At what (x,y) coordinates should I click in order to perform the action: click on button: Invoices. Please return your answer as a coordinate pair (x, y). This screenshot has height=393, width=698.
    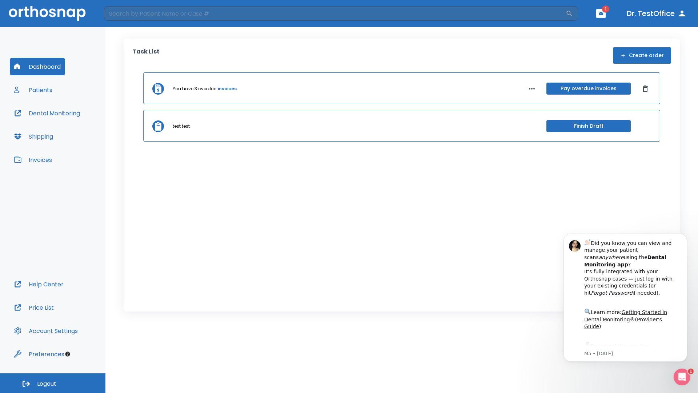
    Looking at the image, I should click on (33, 160).